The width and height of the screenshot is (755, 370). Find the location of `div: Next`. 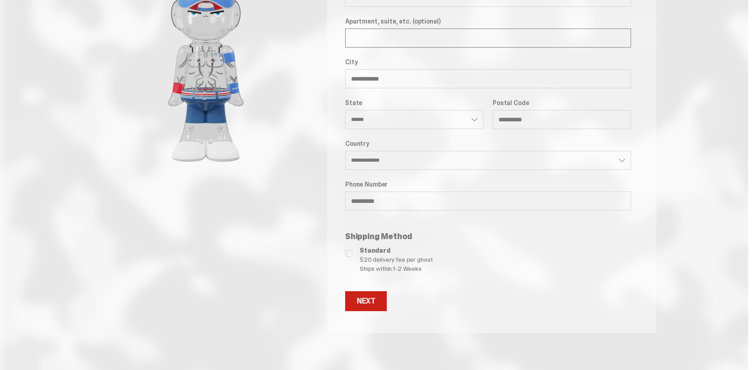

div: Next is located at coordinates (366, 301).